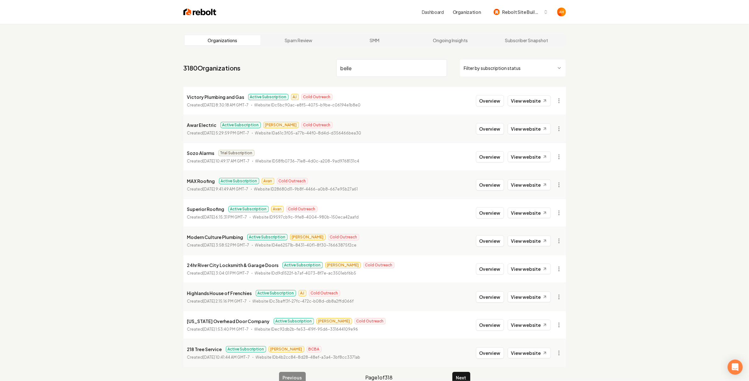 This screenshot has height=381, width=749. I want to click on span: Rebolt Site Builder, so click(521, 12).